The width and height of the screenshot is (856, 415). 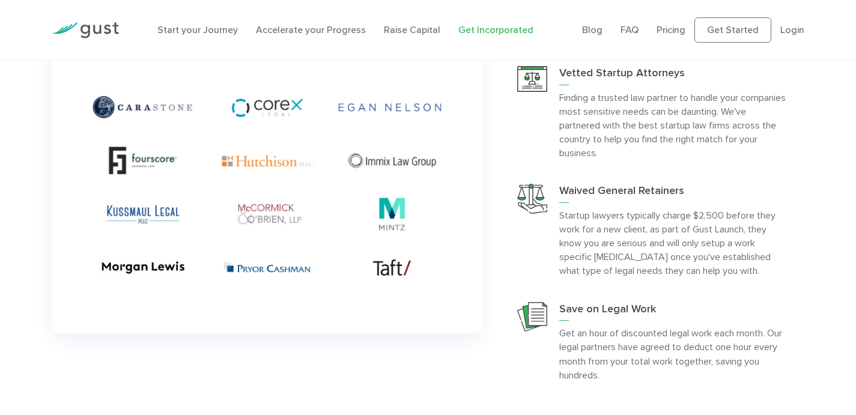 I want to click on img: Legal Work, so click(x=532, y=317).